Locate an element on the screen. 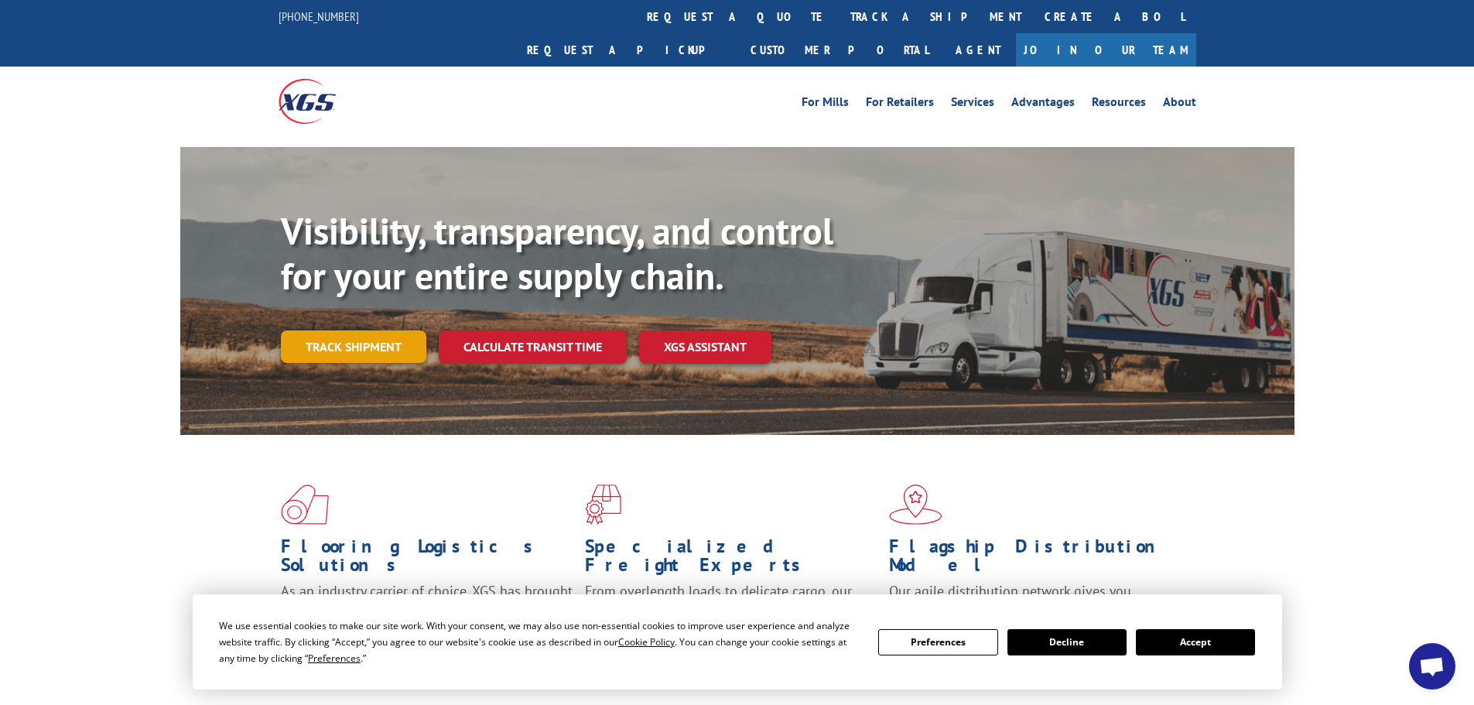 The width and height of the screenshot is (1474, 705). a: Customer Portal is located at coordinates (839, 50).